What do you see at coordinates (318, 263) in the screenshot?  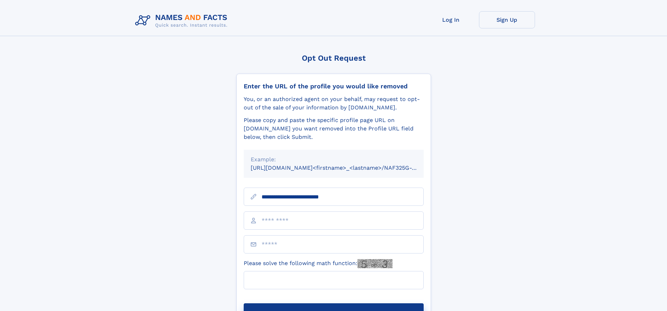 I see `label: Please solve the following math function:` at bounding box center [318, 263].